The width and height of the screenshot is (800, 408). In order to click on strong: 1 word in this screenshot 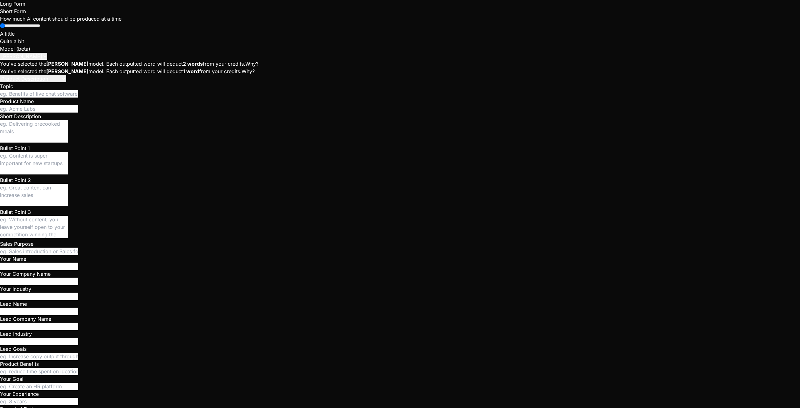, I will do `click(191, 71)`.